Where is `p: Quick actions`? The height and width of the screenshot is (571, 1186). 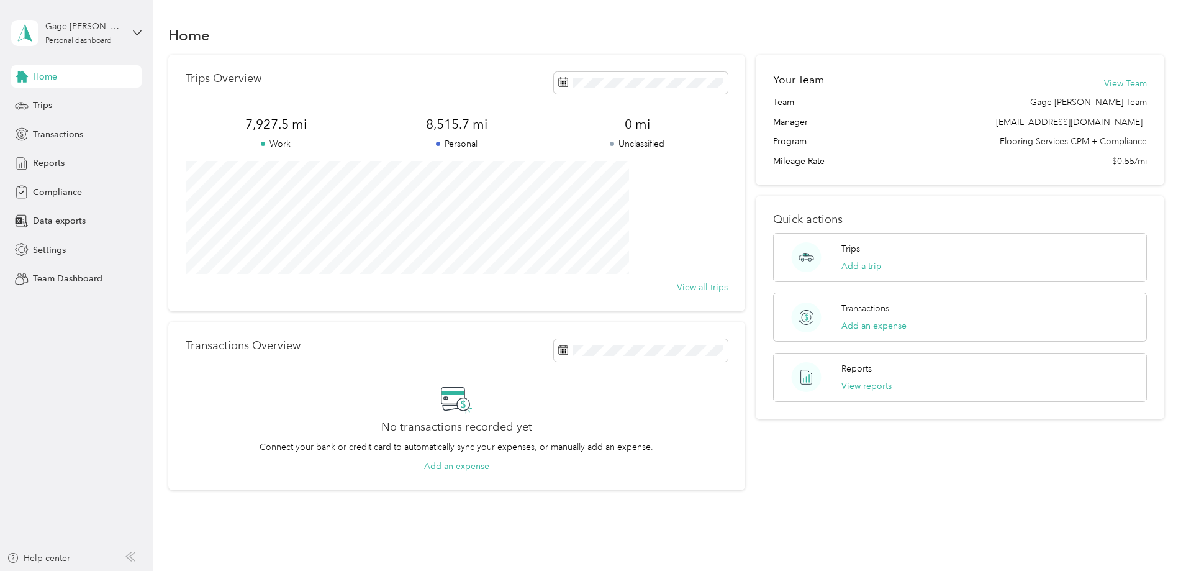
p: Quick actions is located at coordinates (960, 219).